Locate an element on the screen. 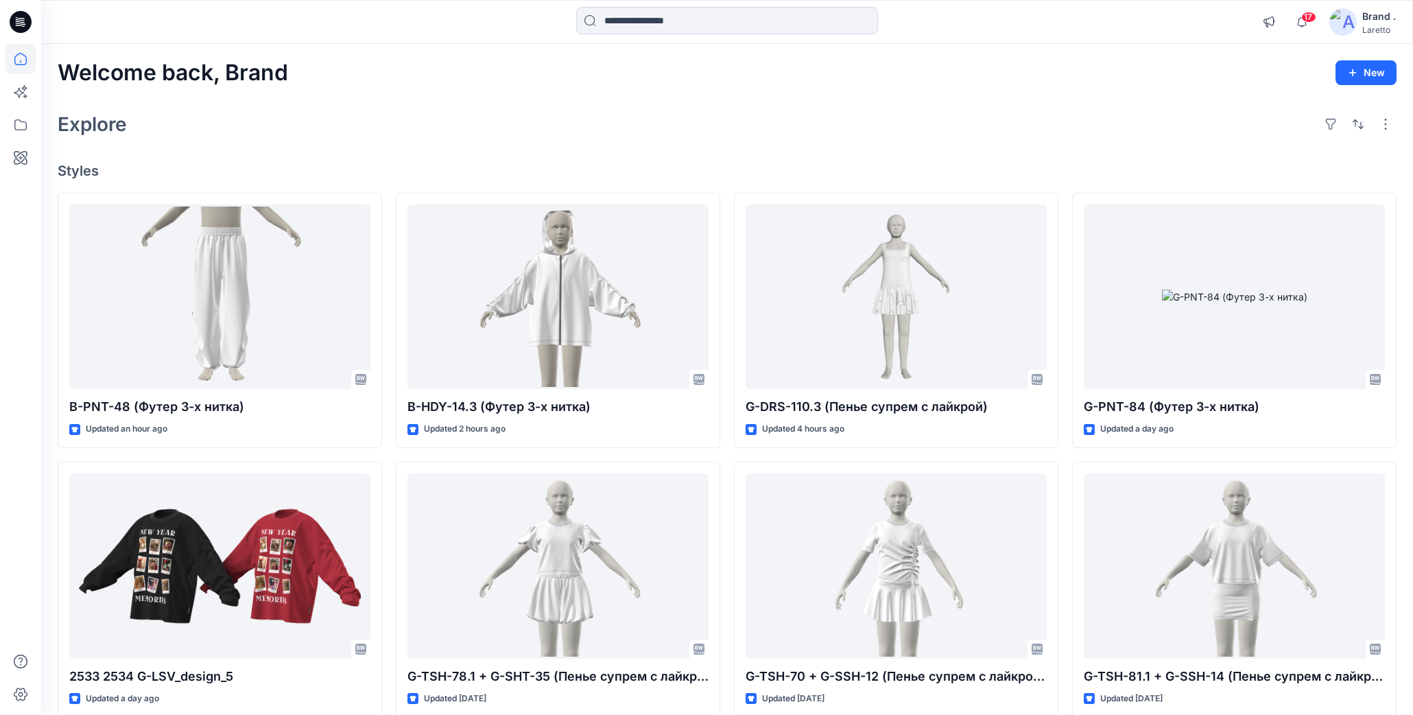 The width and height of the screenshot is (1413, 715). h2: Explore is located at coordinates (92, 124).